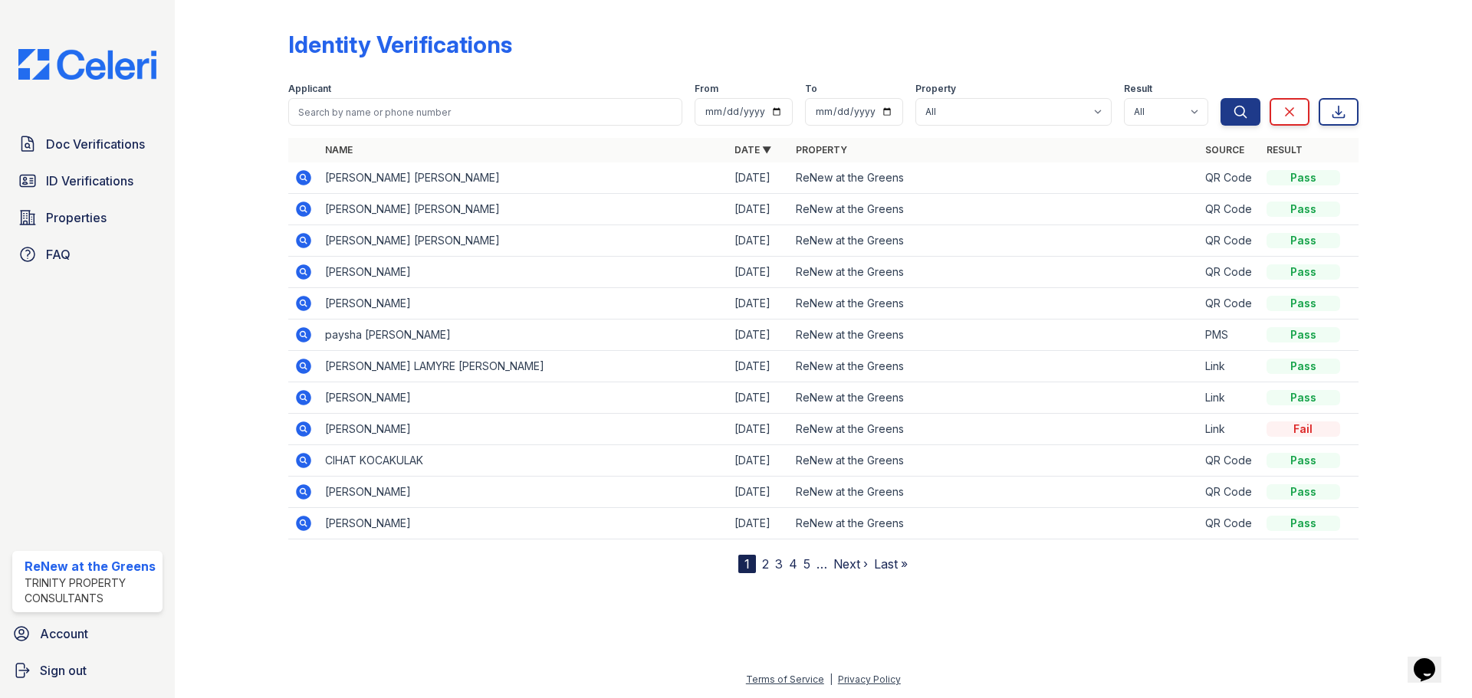 The width and height of the screenshot is (1472, 698). What do you see at coordinates (706, 89) in the screenshot?
I see `label: From` at bounding box center [706, 89].